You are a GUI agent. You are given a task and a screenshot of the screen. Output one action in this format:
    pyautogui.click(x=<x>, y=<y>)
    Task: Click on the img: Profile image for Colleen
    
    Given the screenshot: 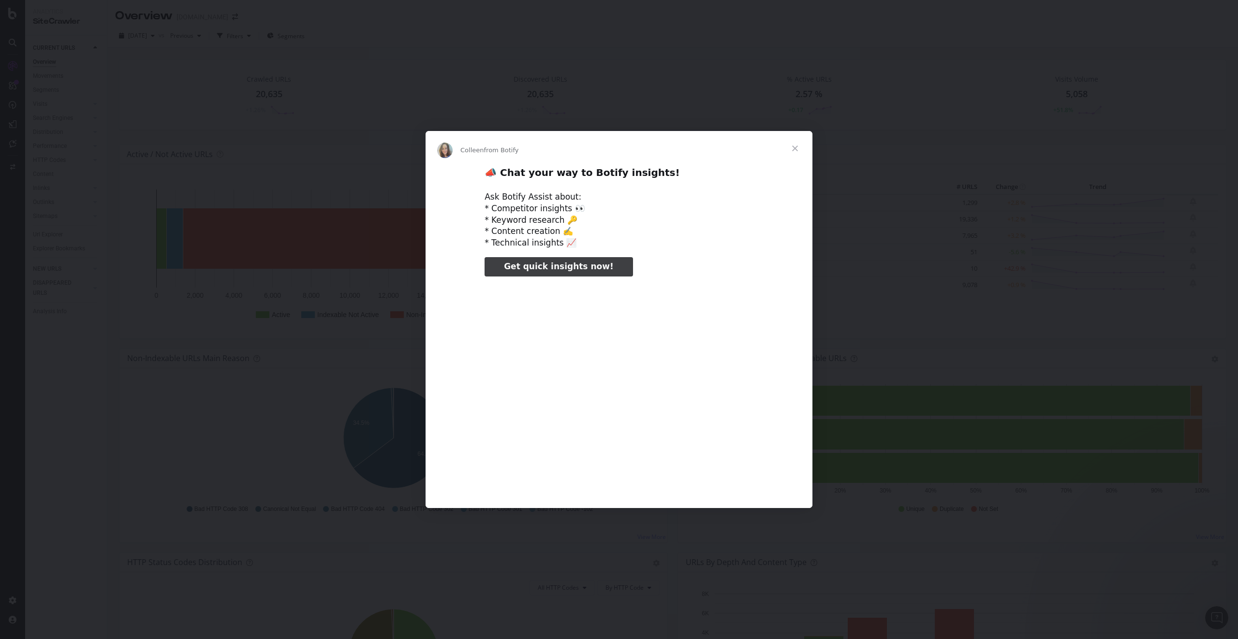 What is the action you would take?
    pyautogui.click(x=445, y=150)
    